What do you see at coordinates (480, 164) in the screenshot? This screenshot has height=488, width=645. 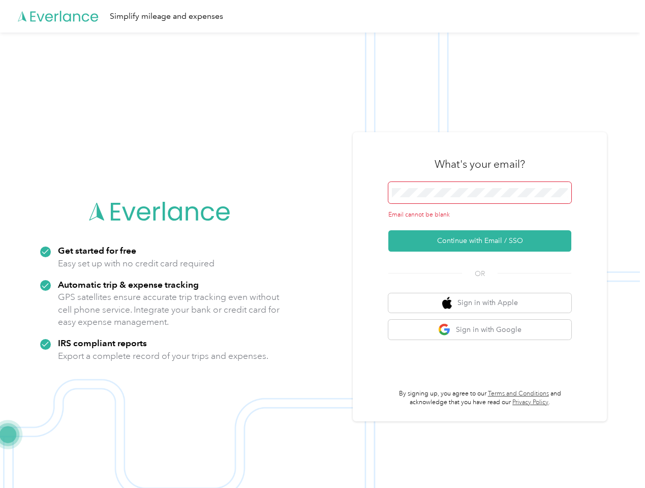 I see `h3: What's your email?` at bounding box center [480, 164].